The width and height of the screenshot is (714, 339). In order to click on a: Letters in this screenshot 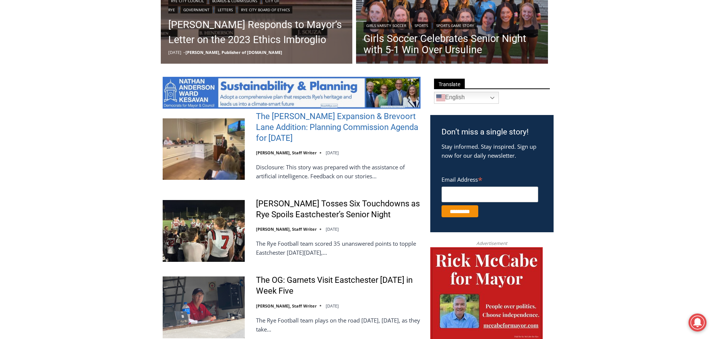, I will do `click(225, 10)`.